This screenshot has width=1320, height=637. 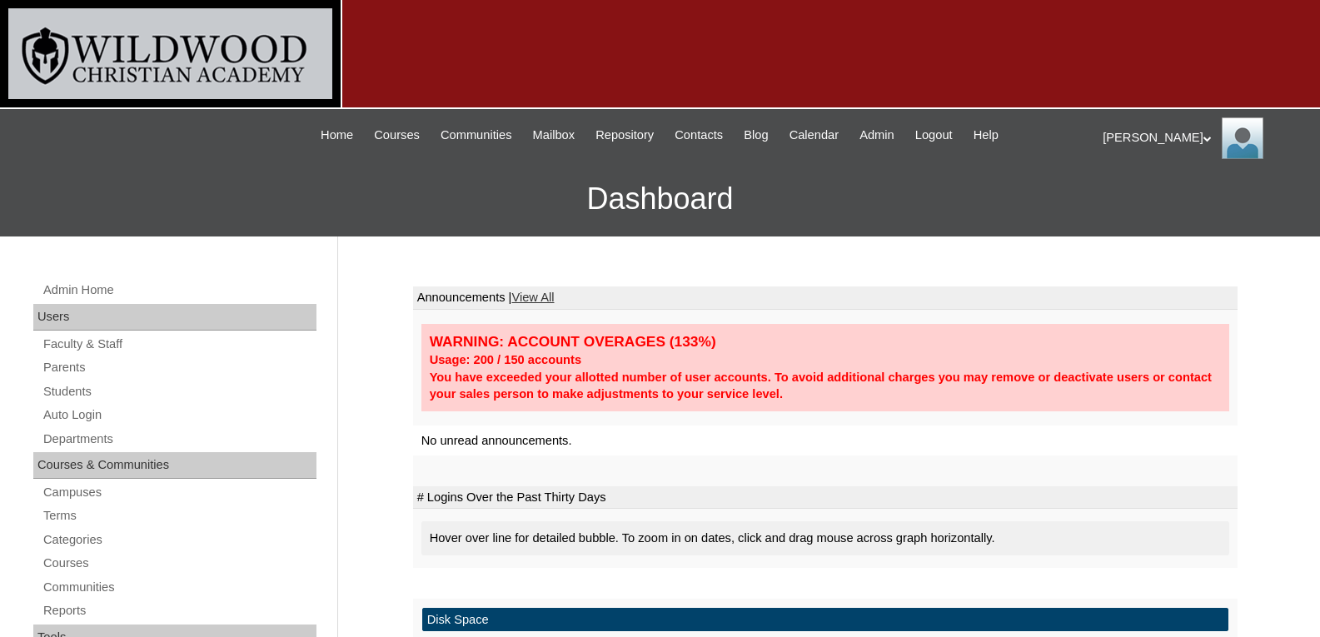 I want to click on span: Calendar, so click(x=814, y=135).